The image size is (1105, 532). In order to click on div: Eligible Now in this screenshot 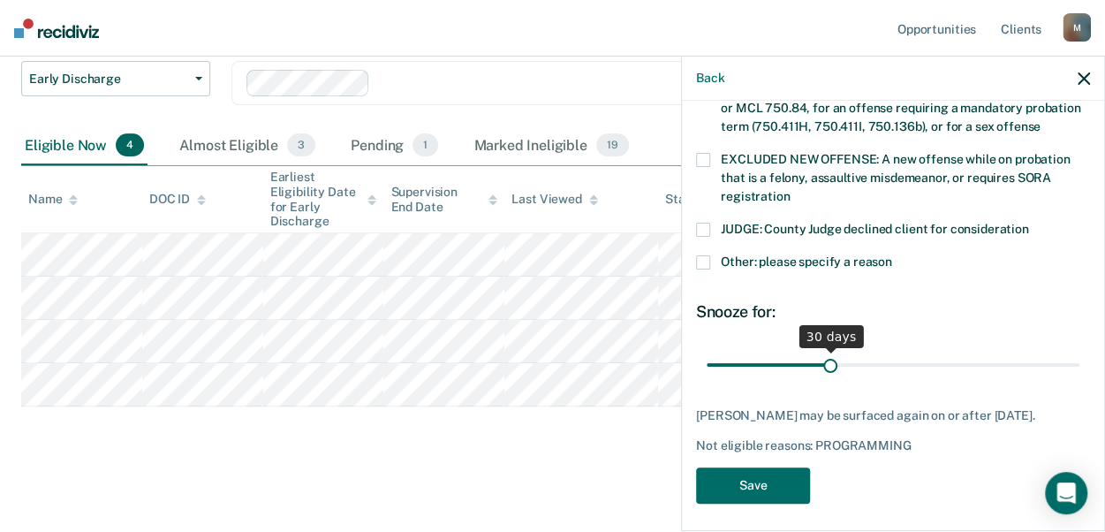, I will do `click(84, 146)`.